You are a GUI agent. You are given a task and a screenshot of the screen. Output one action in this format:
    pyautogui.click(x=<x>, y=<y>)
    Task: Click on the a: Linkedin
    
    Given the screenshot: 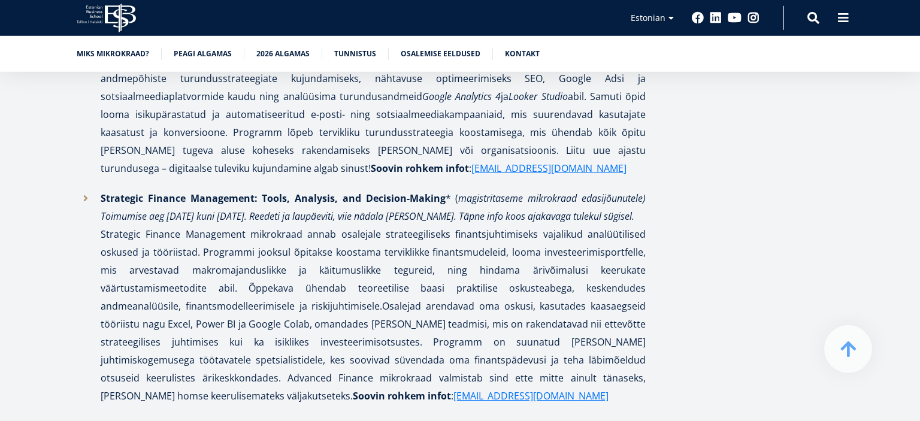 What is the action you would take?
    pyautogui.click(x=716, y=18)
    